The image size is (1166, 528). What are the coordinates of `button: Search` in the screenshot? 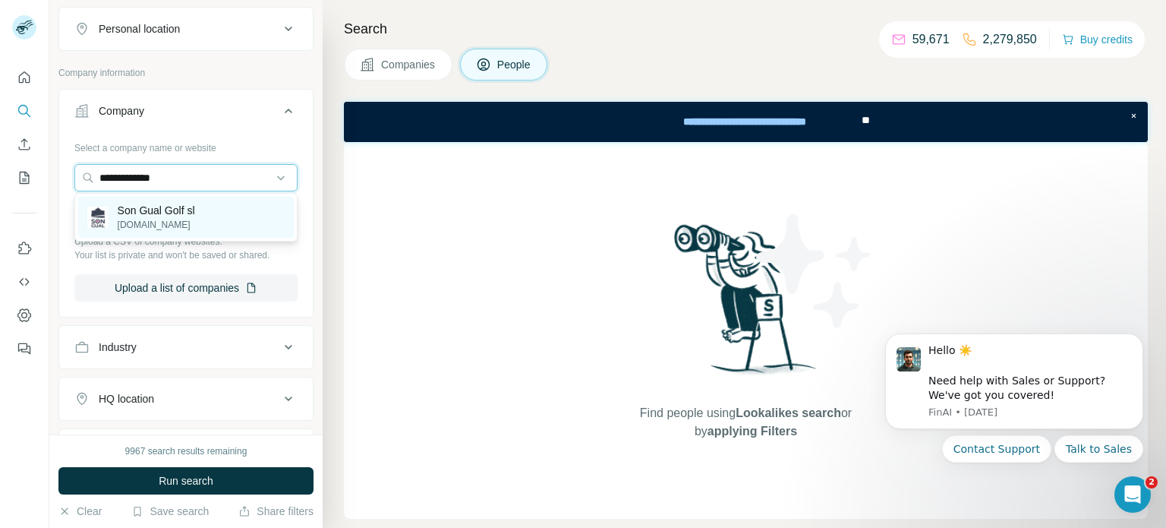 It's located at (24, 111).